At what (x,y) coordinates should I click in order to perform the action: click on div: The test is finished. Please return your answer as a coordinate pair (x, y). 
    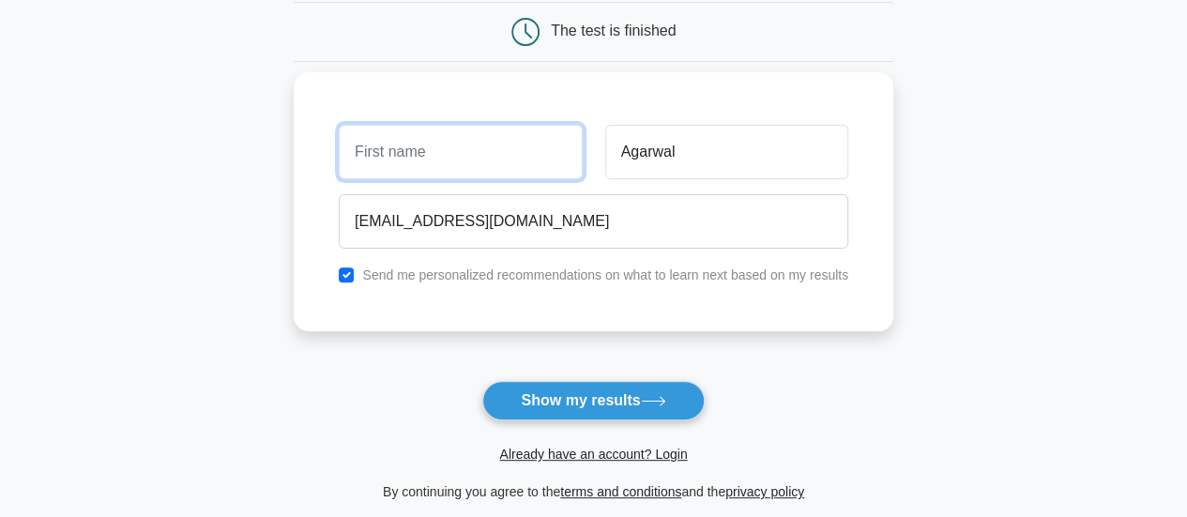
    Looking at the image, I should click on (613, 30).